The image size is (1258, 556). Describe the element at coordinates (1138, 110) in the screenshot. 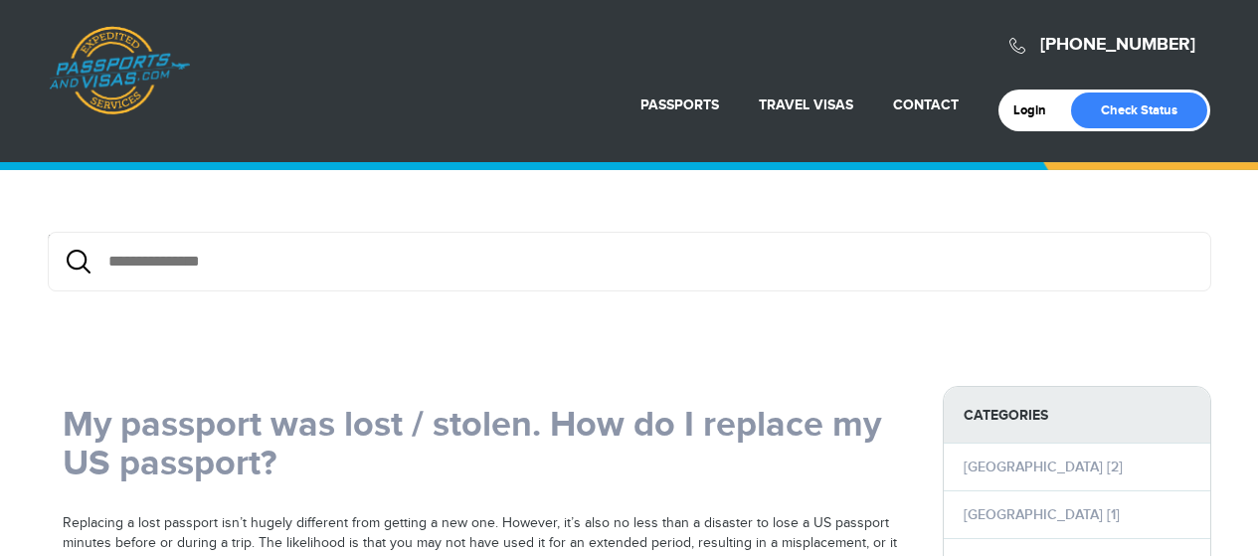

I see `a: Check Status` at that location.